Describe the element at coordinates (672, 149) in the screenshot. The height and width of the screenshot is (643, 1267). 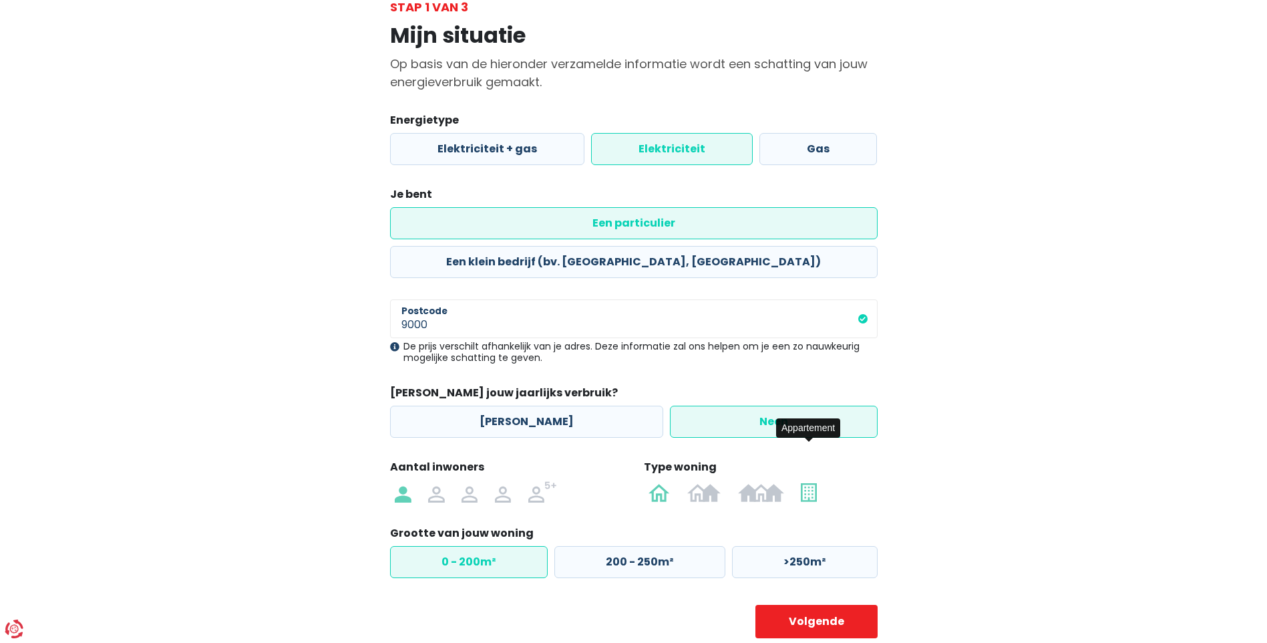
I see `label: Elektriciteit` at that location.